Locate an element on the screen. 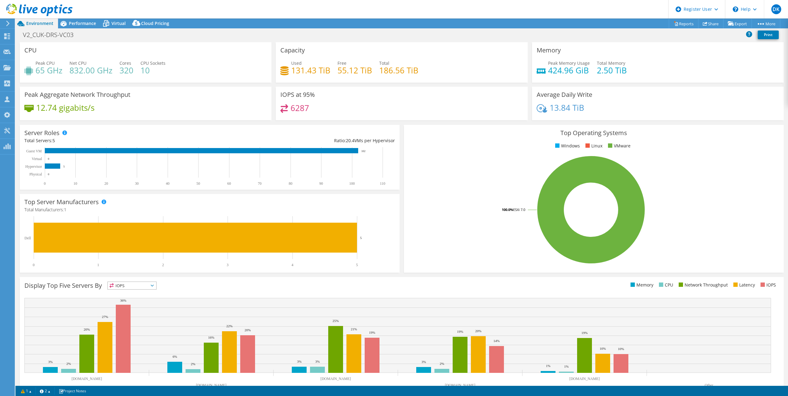 This screenshot has width=788, height=396. text: 2 is located at coordinates (163, 265).